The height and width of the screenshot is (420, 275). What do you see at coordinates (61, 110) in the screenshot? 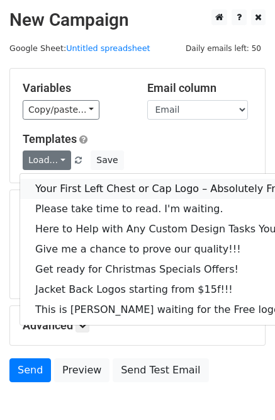
I see `a: Copy/paste...` at bounding box center [61, 110].